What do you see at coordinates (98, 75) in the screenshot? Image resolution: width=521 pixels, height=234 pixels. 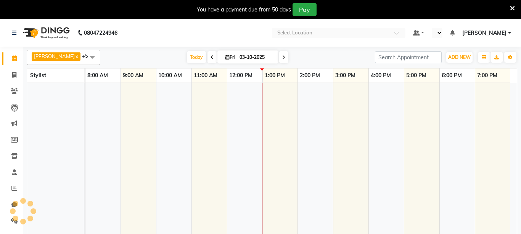 I see `a: 8:00 AM` at bounding box center [98, 75].